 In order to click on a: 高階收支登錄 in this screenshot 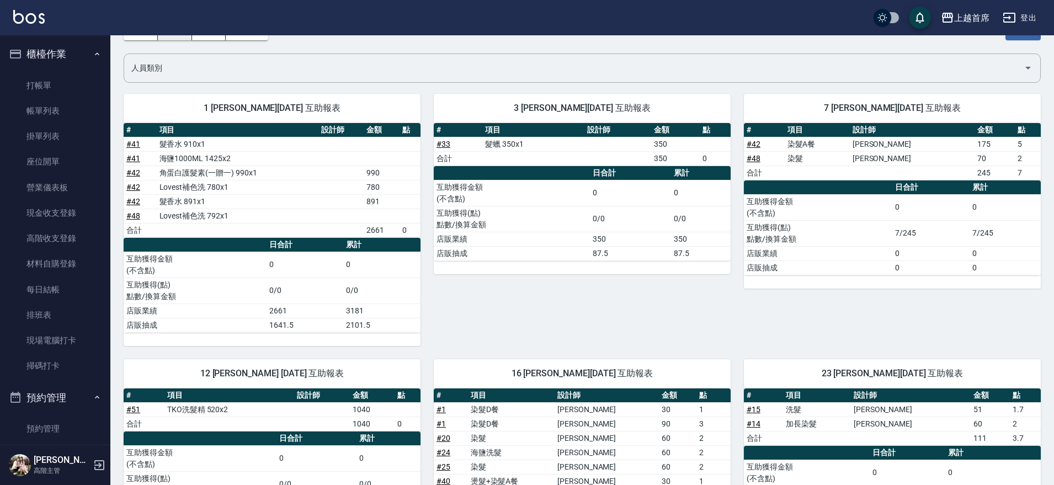, I will do `click(55, 238)`.